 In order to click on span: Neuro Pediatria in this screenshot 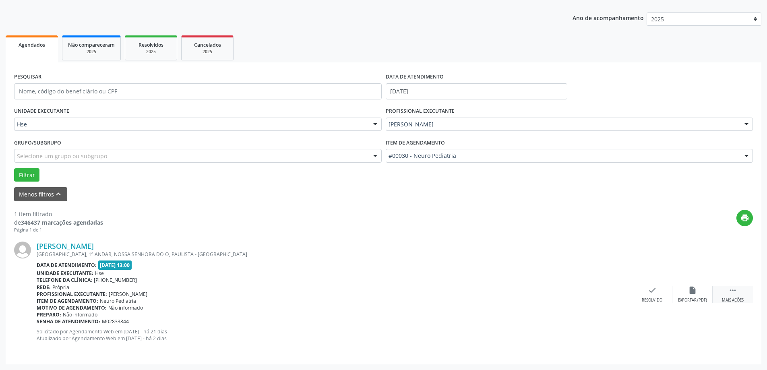, I will do `click(118, 301)`.